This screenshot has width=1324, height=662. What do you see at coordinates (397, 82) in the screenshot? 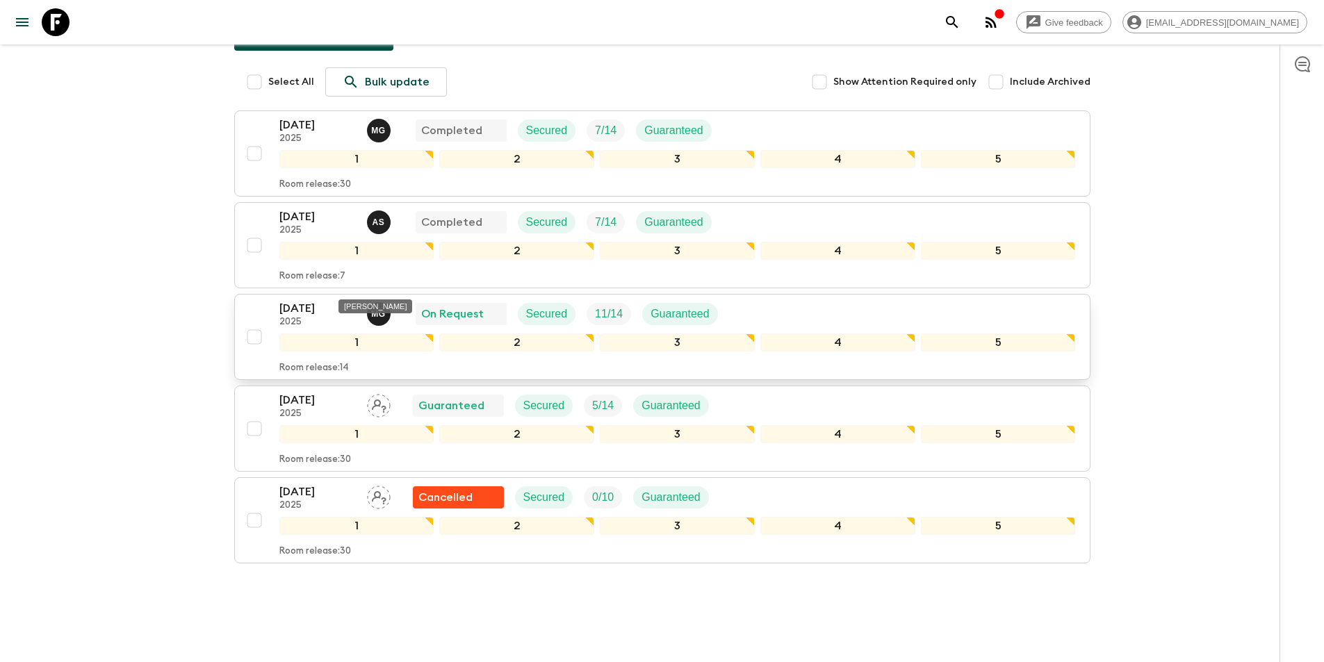
I see `p: Bulk update` at bounding box center [397, 82].